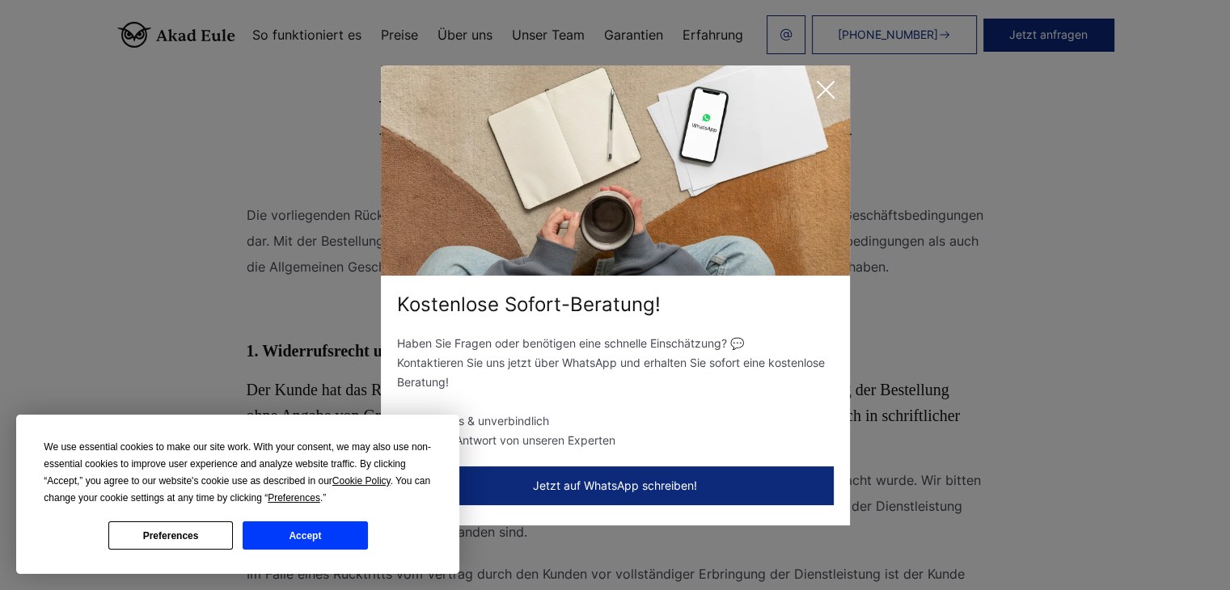 The image size is (1230, 590). I want to click on div: Kostenlose Sofort-Beratung!, so click(616, 305).